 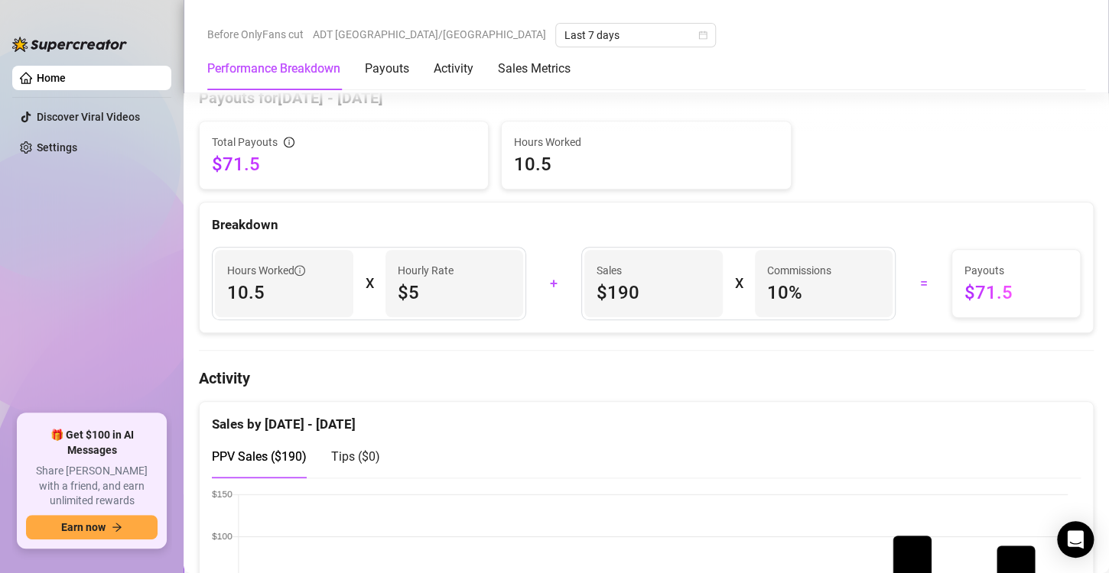 What do you see at coordinates (646, 225) in the screenshot?
I see `div: Breakdown` at bounding box center [646, 225].